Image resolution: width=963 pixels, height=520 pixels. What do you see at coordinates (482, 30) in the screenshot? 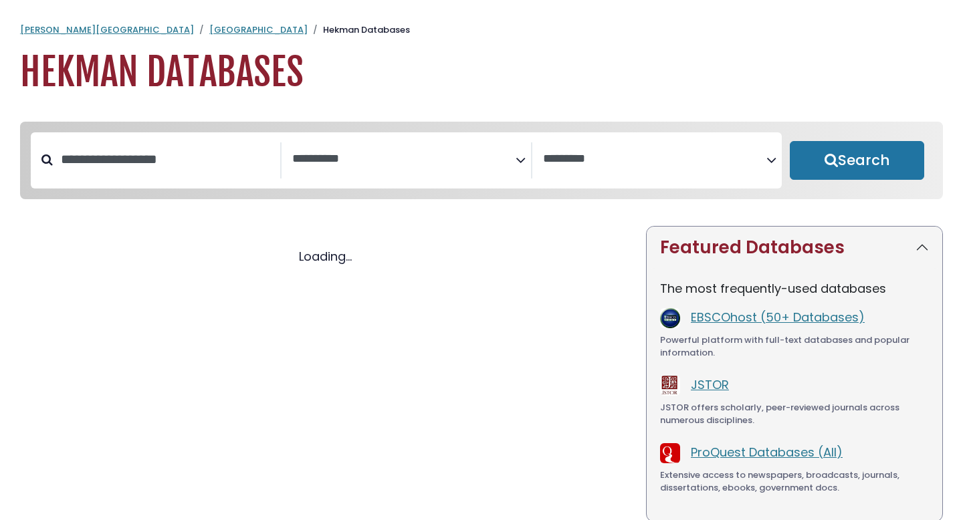
I see `nav: breadcrumb` at bounding box center [482, 30].